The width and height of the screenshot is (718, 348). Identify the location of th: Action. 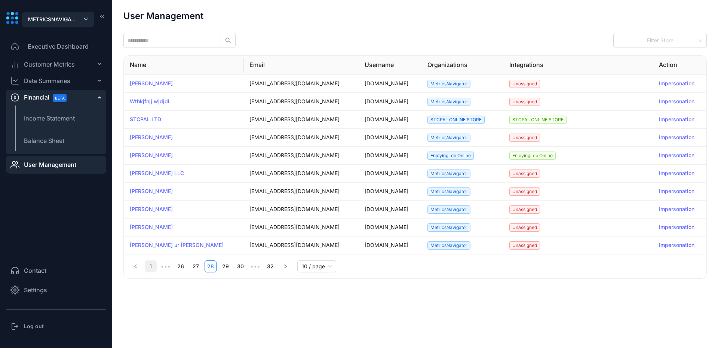
(680, 65).